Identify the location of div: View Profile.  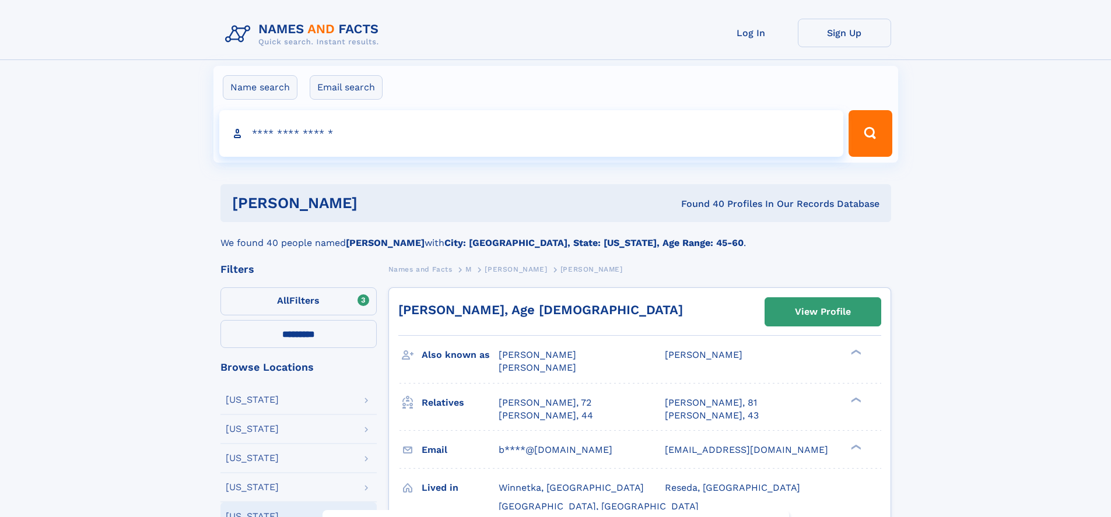
(823, 312).